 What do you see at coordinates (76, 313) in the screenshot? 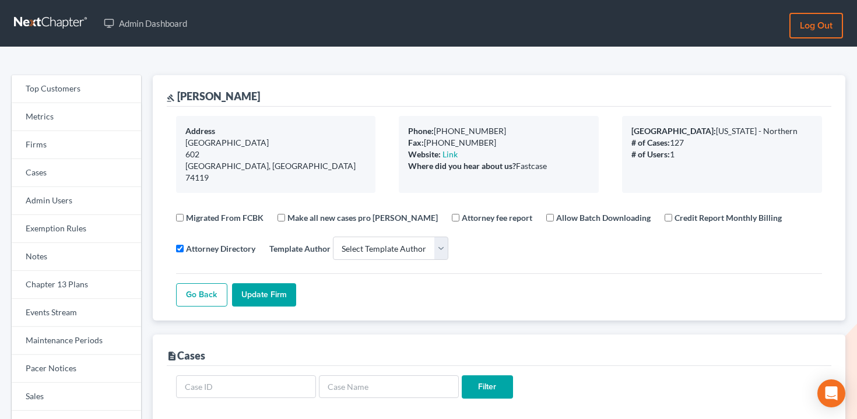
I see `a: Events Stream` at bounding box center [76, 313].